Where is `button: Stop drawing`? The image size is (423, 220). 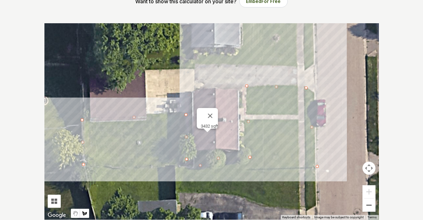 button: Stop drawing is located at coordinates (76, 213).